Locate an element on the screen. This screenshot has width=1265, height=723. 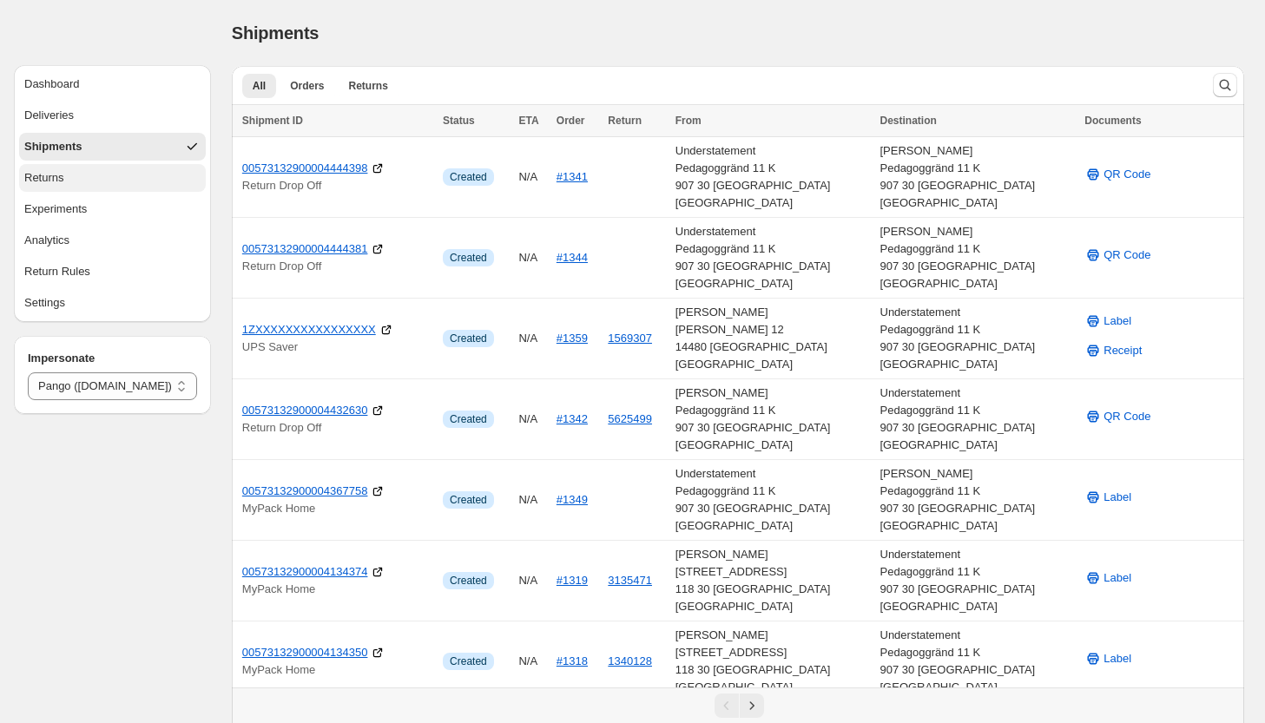
a: 00573132900004444398 is located at coordinates (305, 168).